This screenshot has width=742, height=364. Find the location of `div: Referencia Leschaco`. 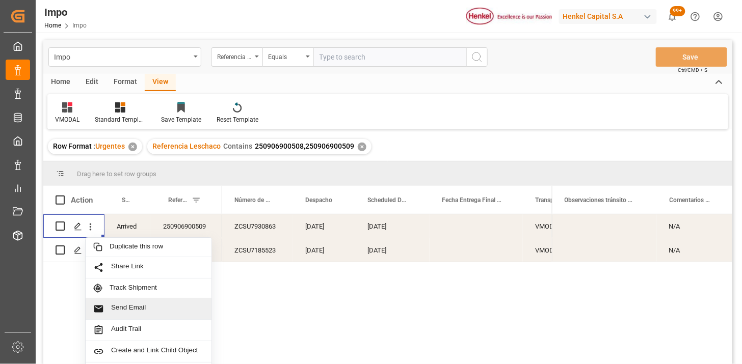

div: Referencia Leschaco is located at coordinates (234, 56).